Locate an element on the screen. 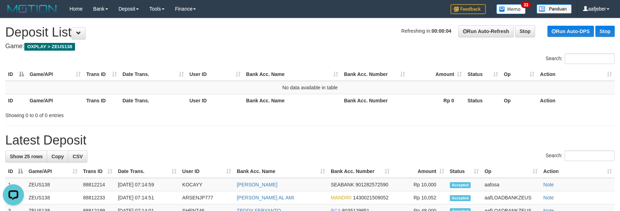 The image size is (620, 211). th: Game/API is located at coordinates (55, 100).